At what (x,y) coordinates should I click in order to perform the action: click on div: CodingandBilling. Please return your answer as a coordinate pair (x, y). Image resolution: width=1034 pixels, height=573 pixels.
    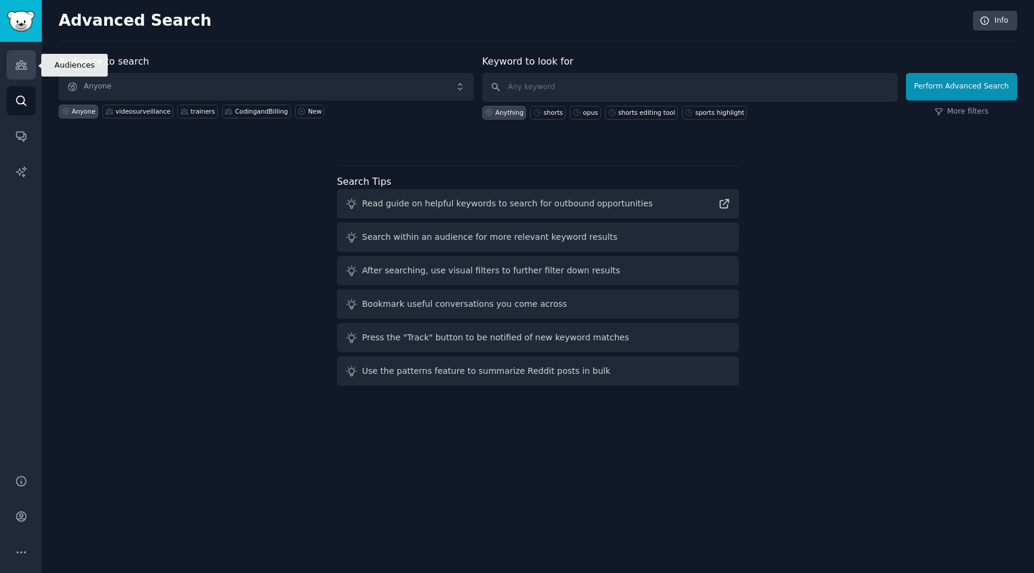
    Looking at the image, I should click on (262, 111).